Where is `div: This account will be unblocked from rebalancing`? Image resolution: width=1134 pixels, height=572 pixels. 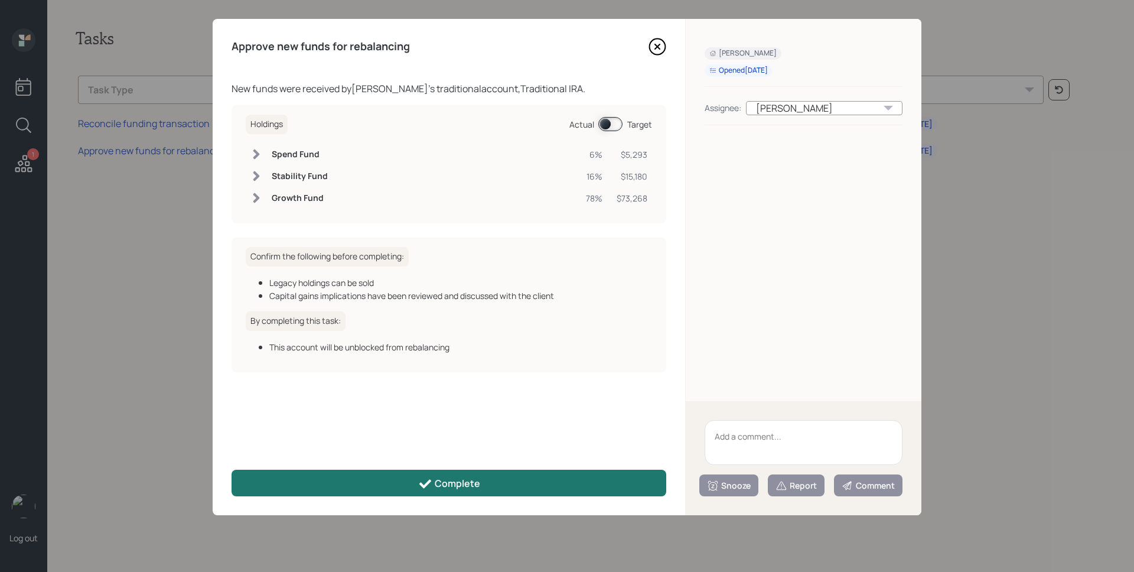 div: This account will be unblocked from rebalancing is located at coordinates (461, 347).